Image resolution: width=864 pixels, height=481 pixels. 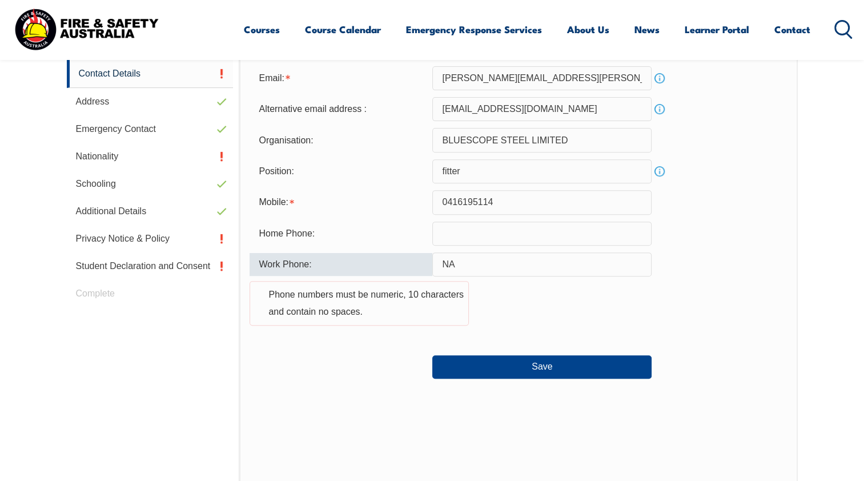 I want to click on button: Save, so click(x=542, y=367).